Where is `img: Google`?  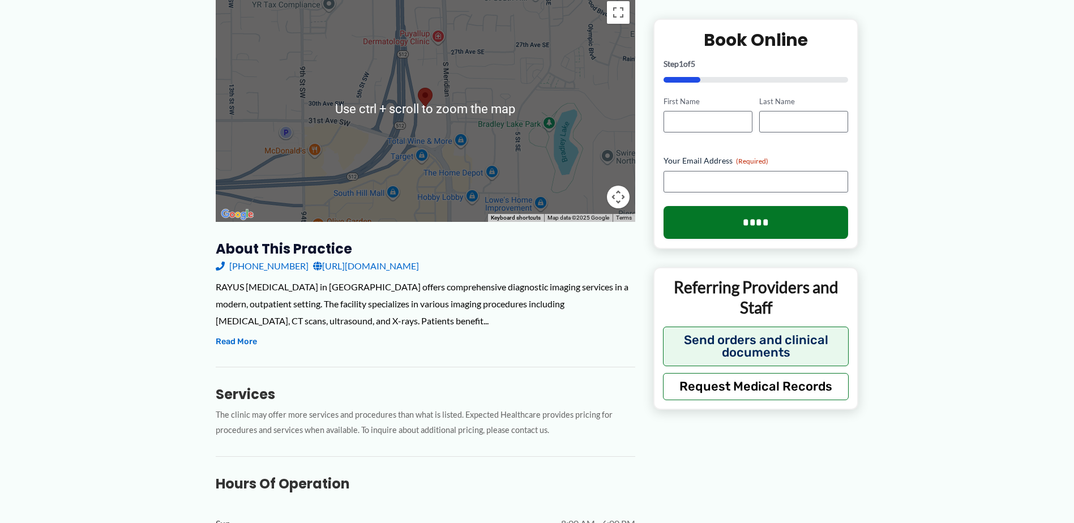
img: Google is located at coordinates (237, 215).